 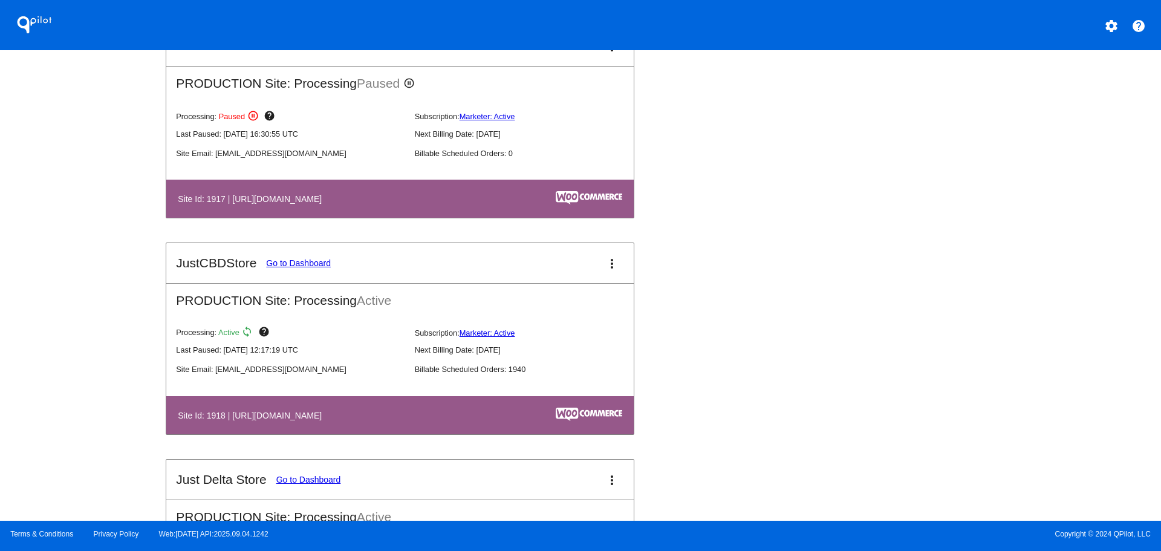 What do you see at coordinates (42, 534) in the screenshot?
I see `a: Terms & Conditions` at bounding box center [42, 534].